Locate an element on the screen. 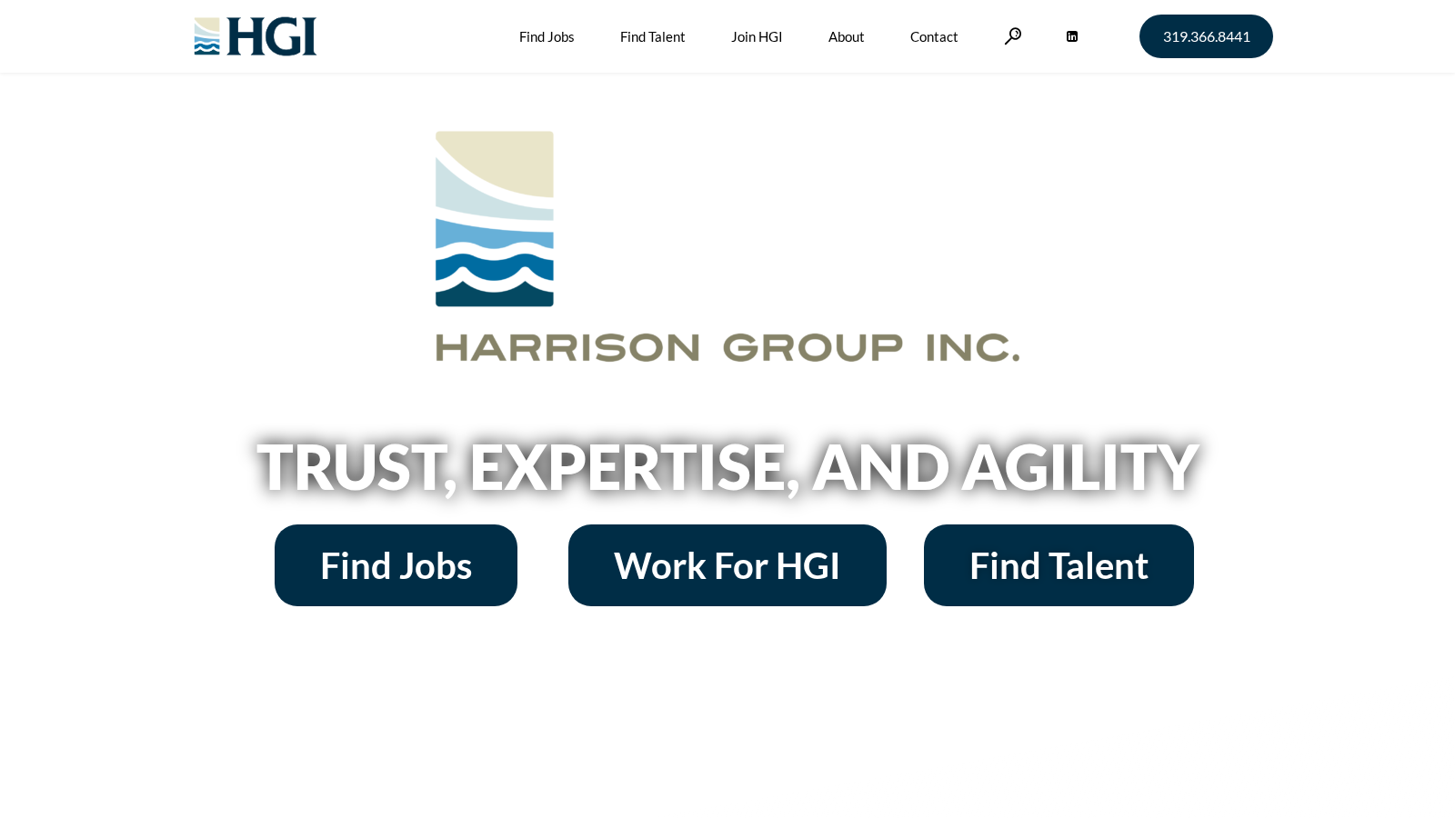  a: Find Jobs is located at coordinates (396, 566).